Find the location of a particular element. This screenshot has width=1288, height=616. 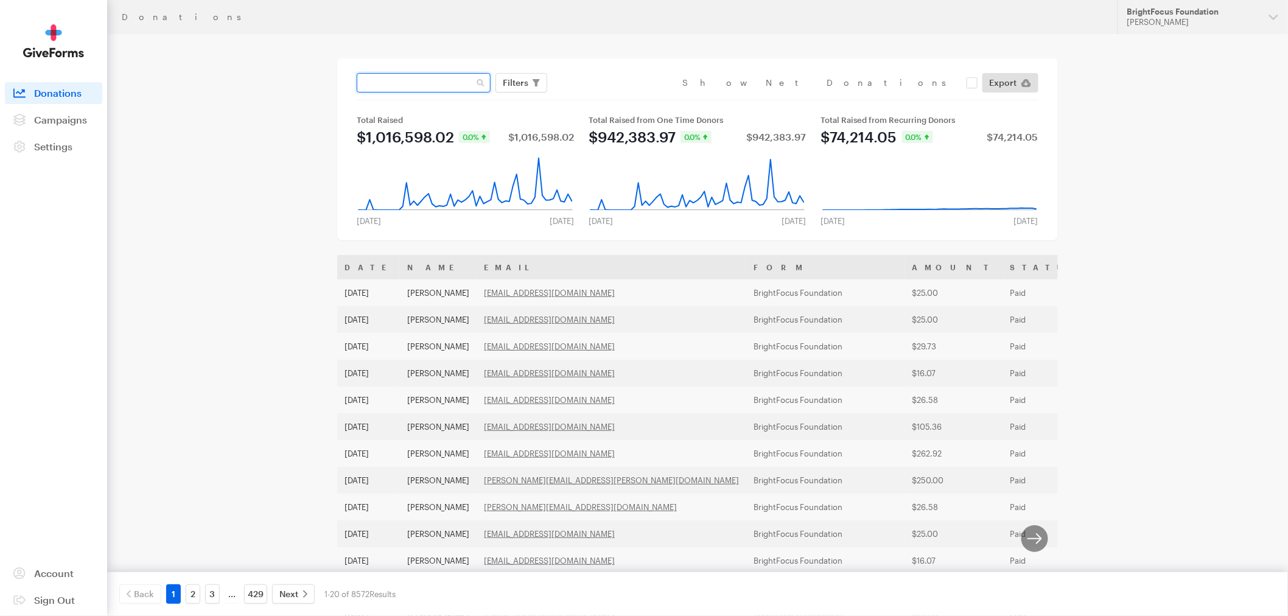

div: 1-20 of 8572 is located at coordinates (360, 594).